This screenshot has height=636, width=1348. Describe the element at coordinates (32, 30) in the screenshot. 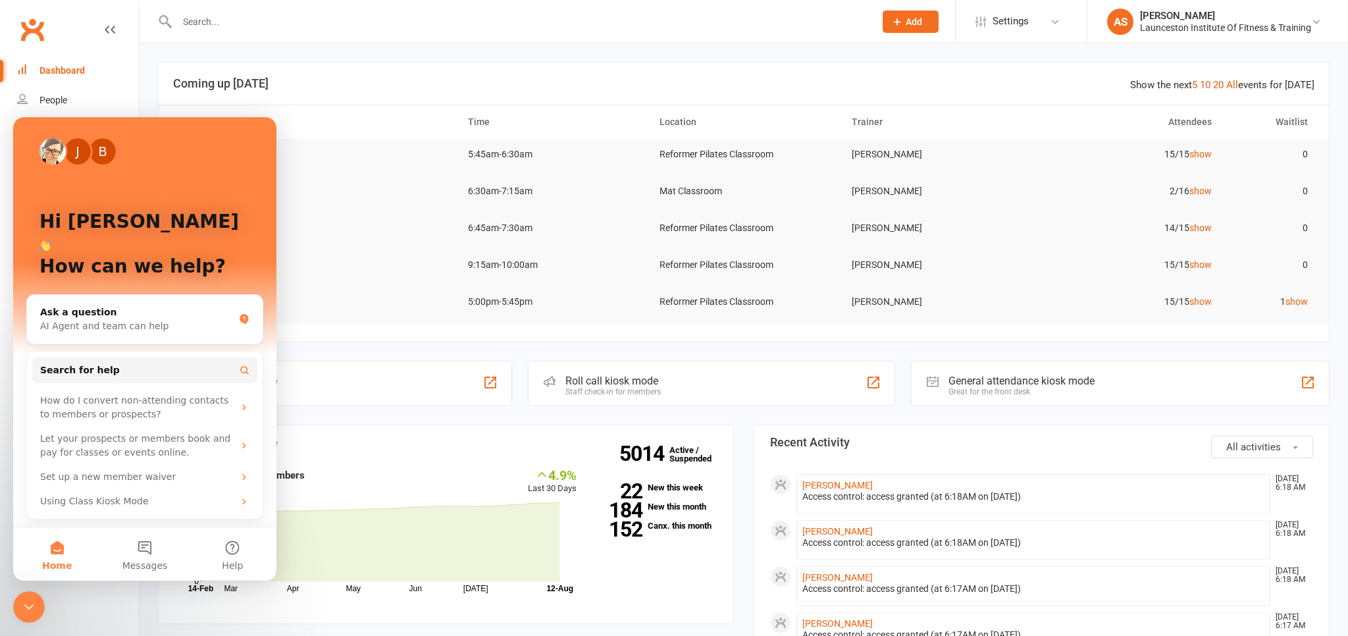

I see `a: Clubworx` at that location.